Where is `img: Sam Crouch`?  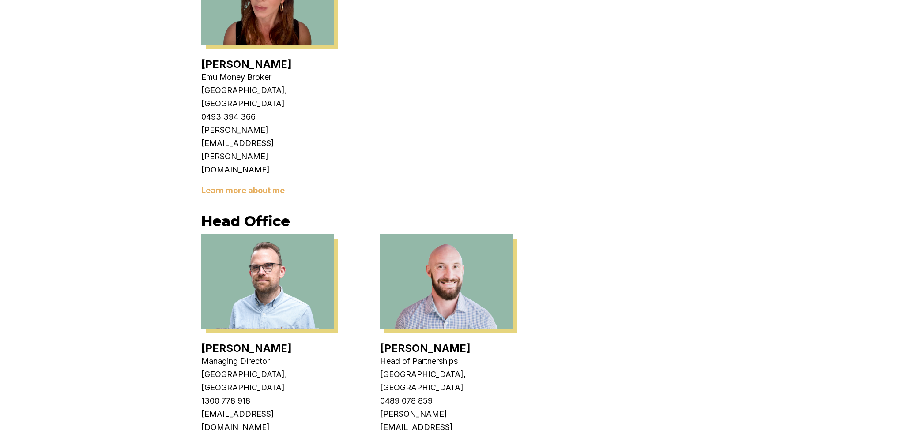 img: Sam Crouch is located at coordinates (446, 282).